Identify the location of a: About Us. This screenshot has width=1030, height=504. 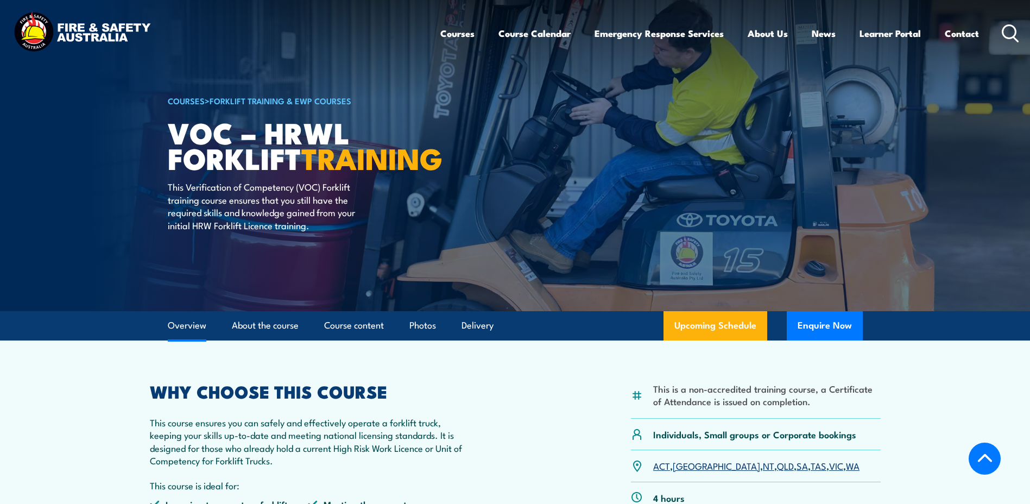
(768, 33).